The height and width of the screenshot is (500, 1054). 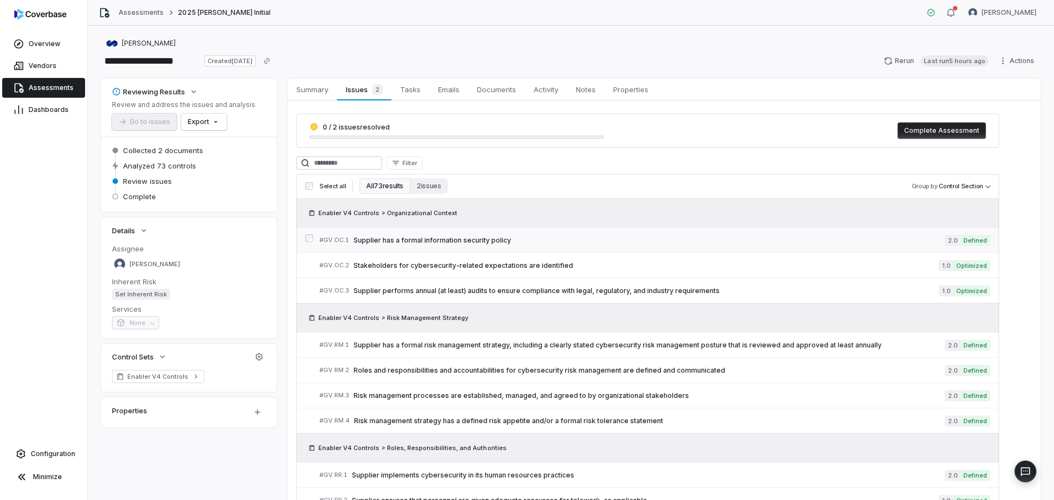 What do you see at coordinates (448, 89) in the screenshot?
I see `span: Emails` at bounding box center [448, 89].